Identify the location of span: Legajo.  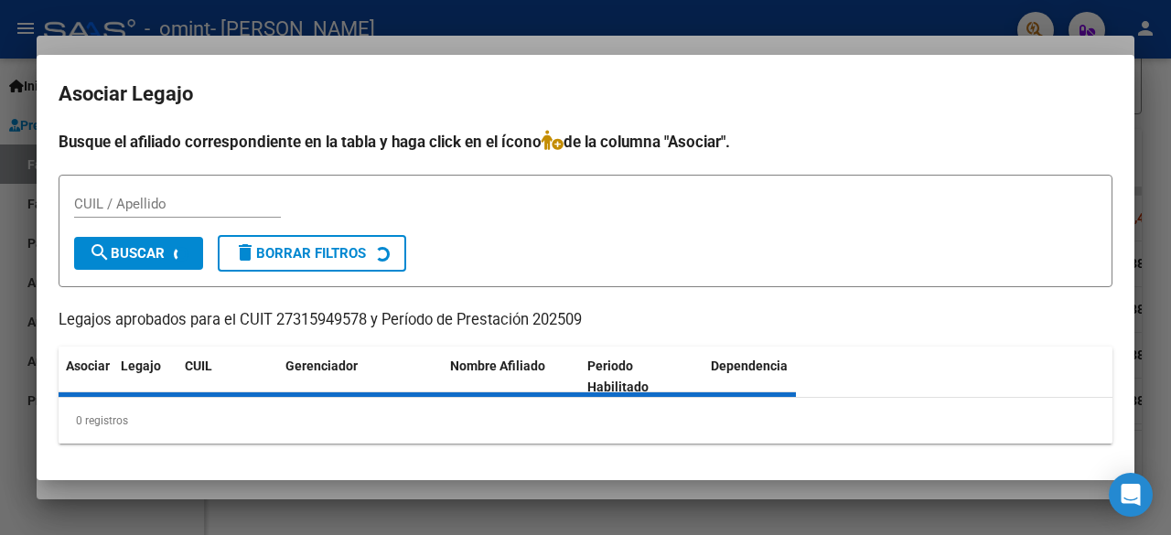
(141, 366).